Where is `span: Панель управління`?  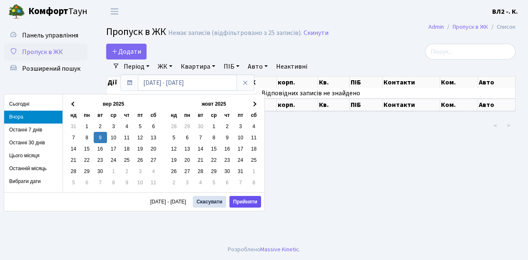 span: Панель управління is located at coordinates (50, 35).